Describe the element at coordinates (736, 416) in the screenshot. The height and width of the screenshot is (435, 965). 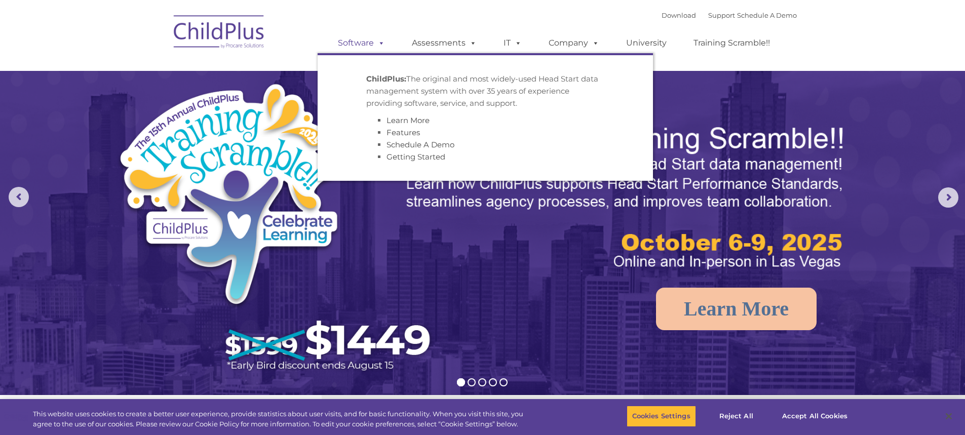
I see `button: Reject All` at that location.